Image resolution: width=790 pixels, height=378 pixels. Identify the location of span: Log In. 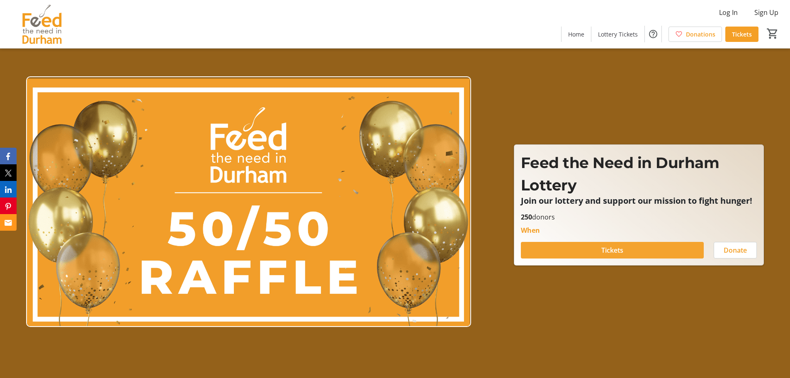
(728, 12).